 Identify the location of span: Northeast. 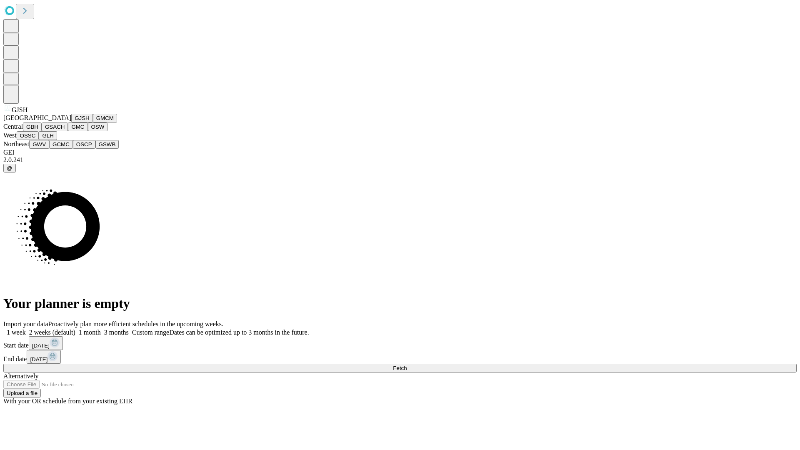
(16, 144).